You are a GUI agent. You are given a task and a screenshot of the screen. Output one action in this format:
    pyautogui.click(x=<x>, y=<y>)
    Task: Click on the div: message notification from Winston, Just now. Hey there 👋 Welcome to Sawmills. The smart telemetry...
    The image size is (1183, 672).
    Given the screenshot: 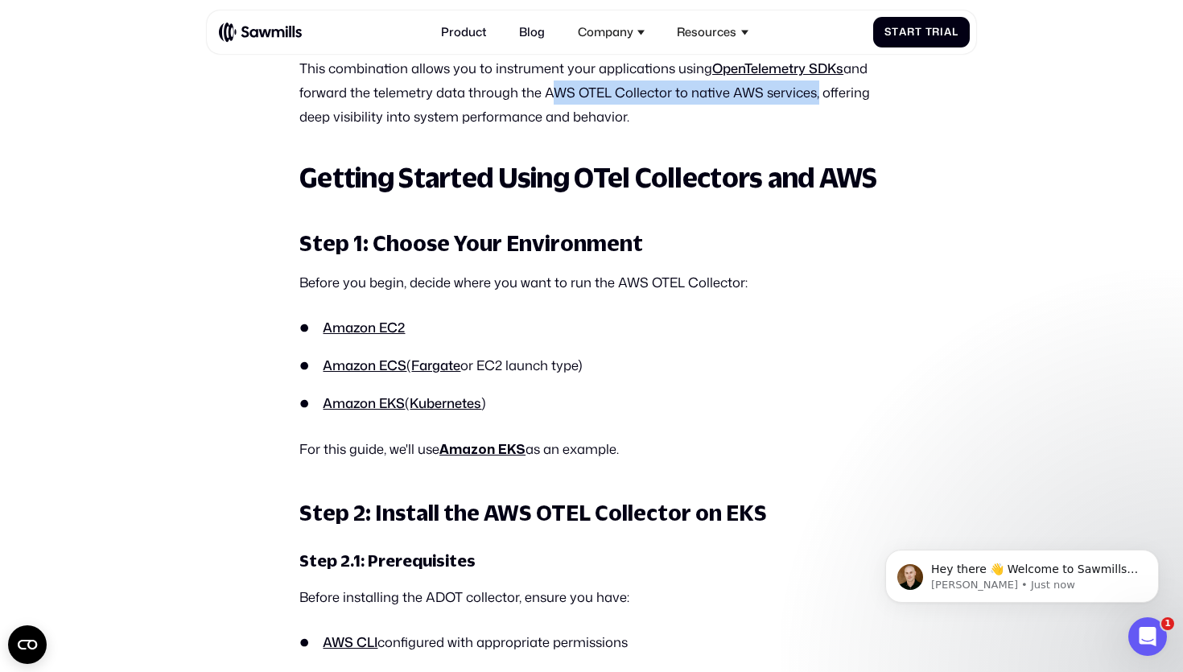 What is the action you would take?
    pyautogui.click(x=161, y=60)
    